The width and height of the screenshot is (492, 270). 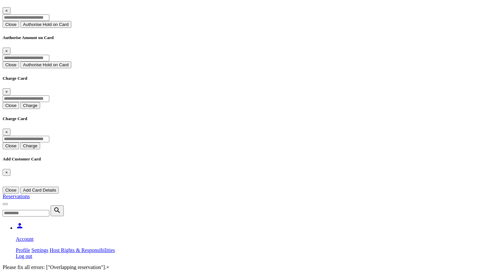 I want to click on a: Settings, so click(x=40, y=250).